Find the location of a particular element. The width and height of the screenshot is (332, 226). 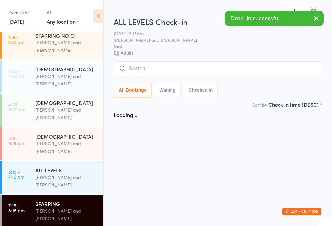

time: 7:15 - 8:15 pm is located at coordinates (17, 208).